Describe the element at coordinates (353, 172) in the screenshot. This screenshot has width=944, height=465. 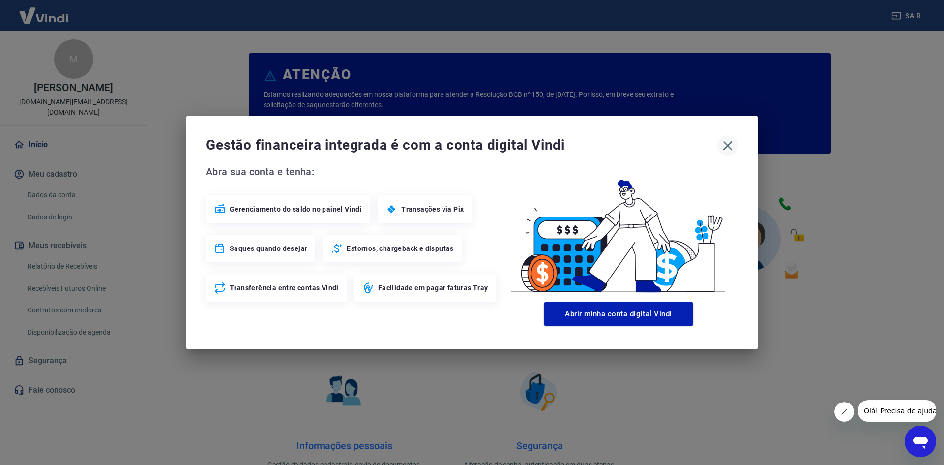
I see `span: Abra sua conta e tenha:` at that location.